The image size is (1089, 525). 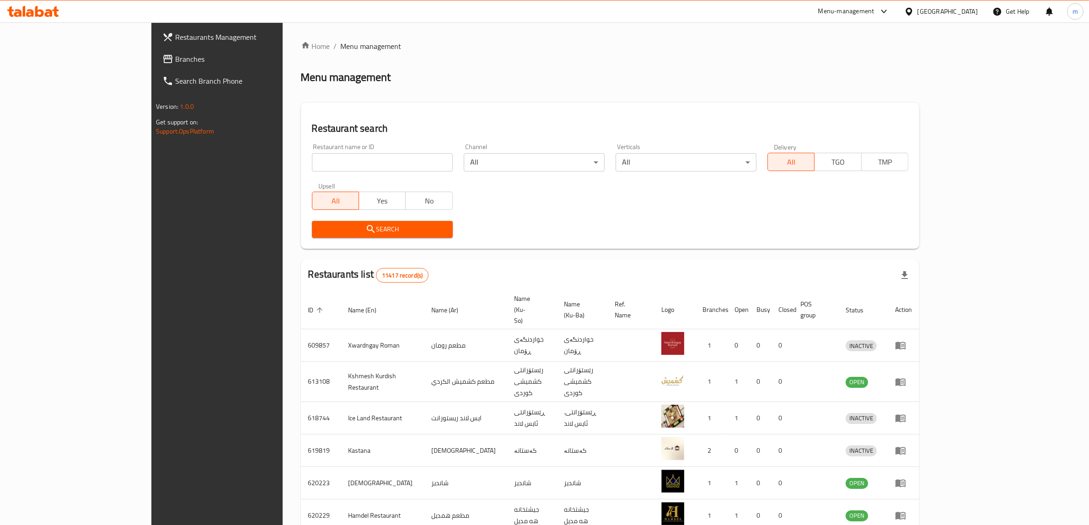 I want to click on span: Version:, so click(x=167, y=107).